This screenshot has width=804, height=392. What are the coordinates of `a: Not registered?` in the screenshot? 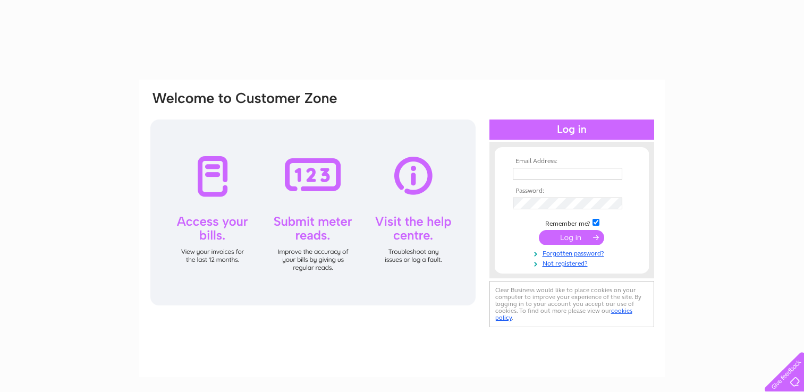 It's located at (573, 262).